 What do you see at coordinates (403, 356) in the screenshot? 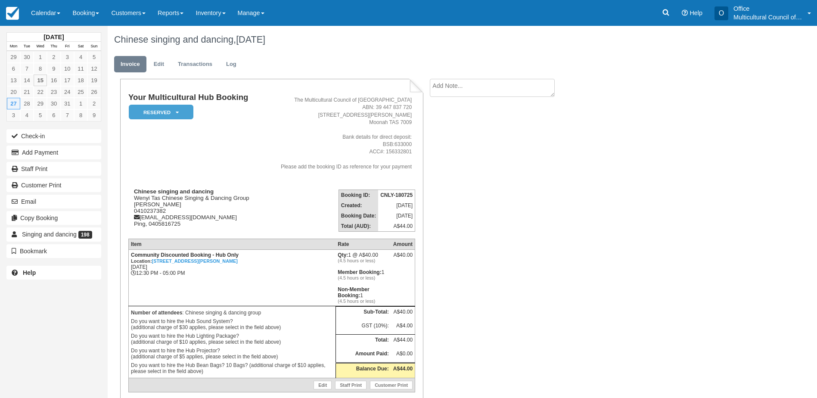
I see `td: A$0.00` at bounding box center [403, 356].